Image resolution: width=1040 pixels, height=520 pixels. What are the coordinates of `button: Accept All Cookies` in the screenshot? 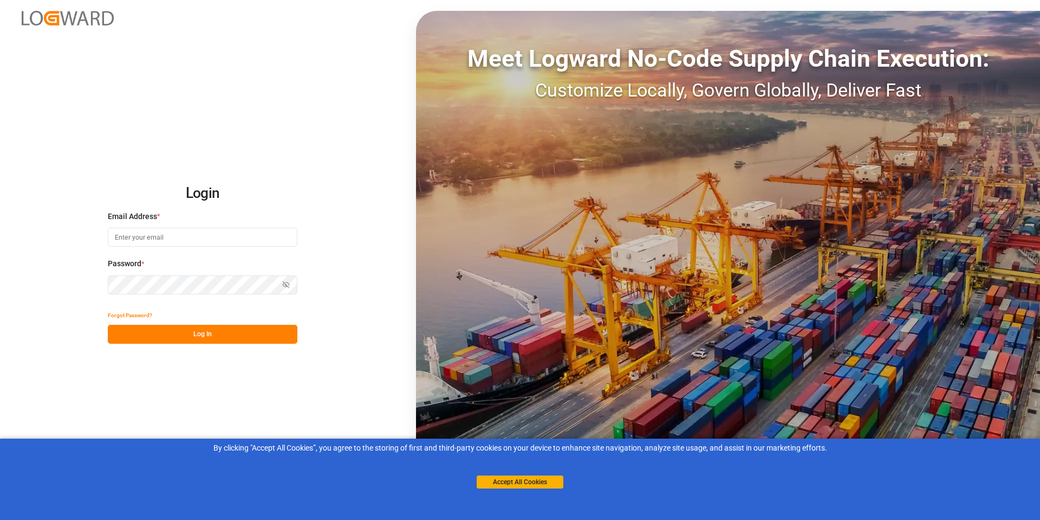 It's located at (520, 482).